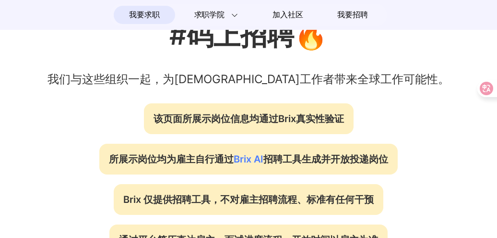  I want to click on span: 求职学院, so click(209, 15).